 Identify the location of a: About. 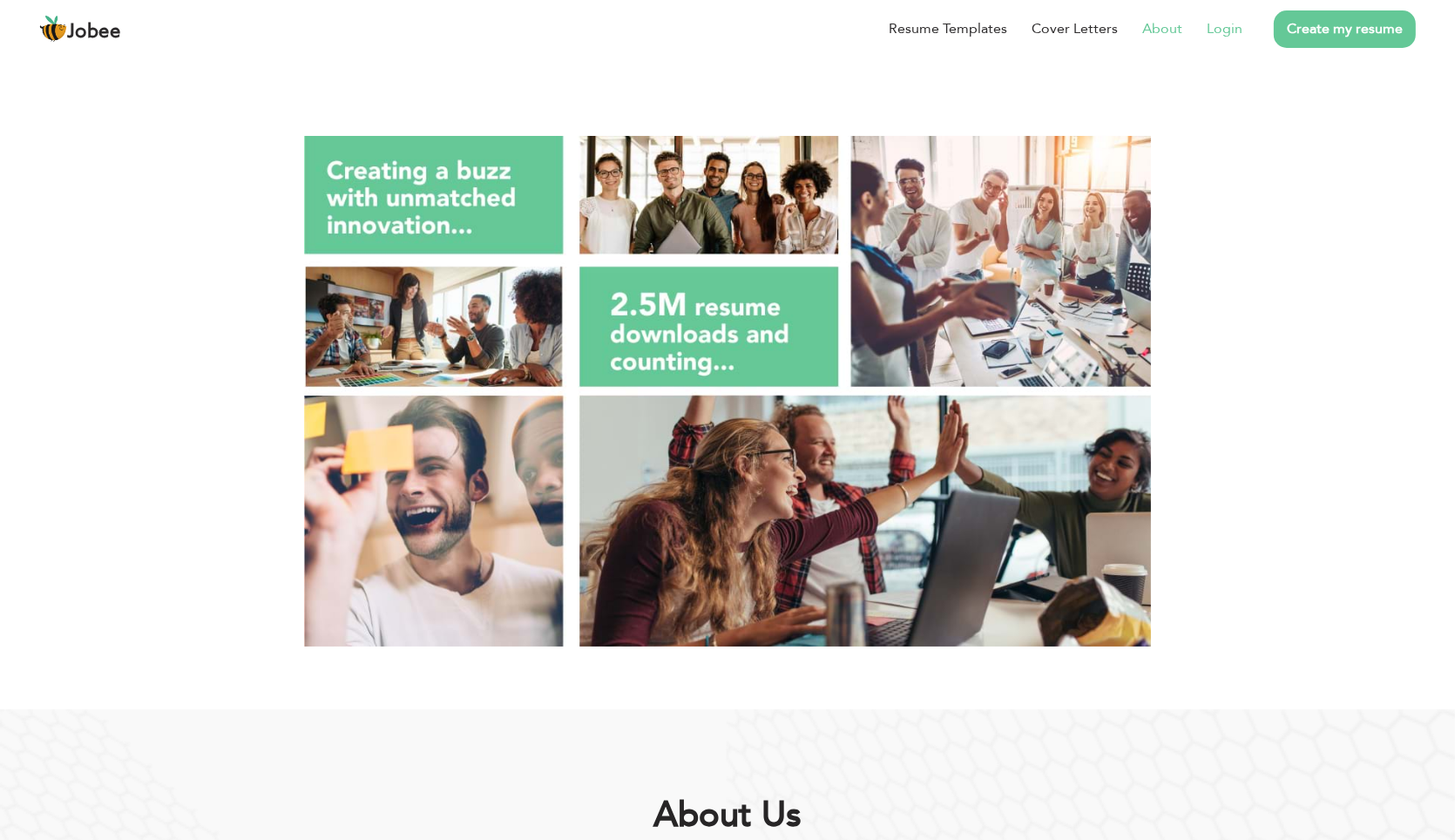
(1162, 29).